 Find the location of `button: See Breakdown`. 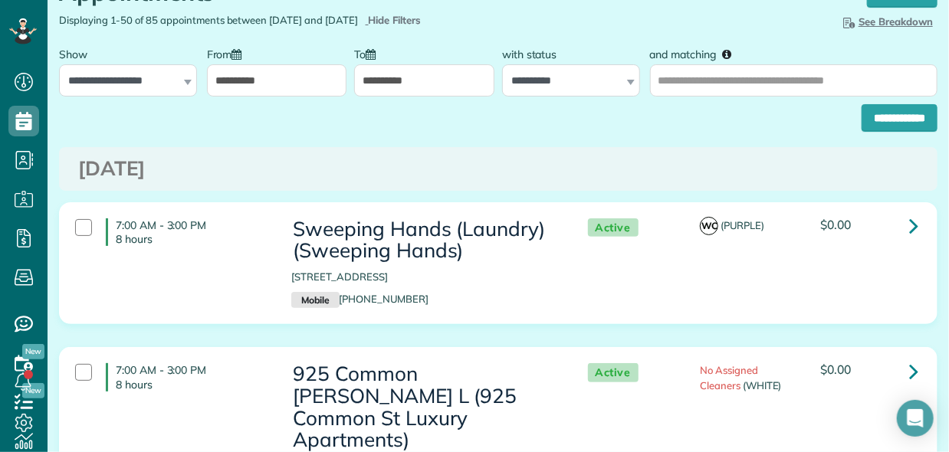

button: See Breakdown is located at coordinates (886, 21).